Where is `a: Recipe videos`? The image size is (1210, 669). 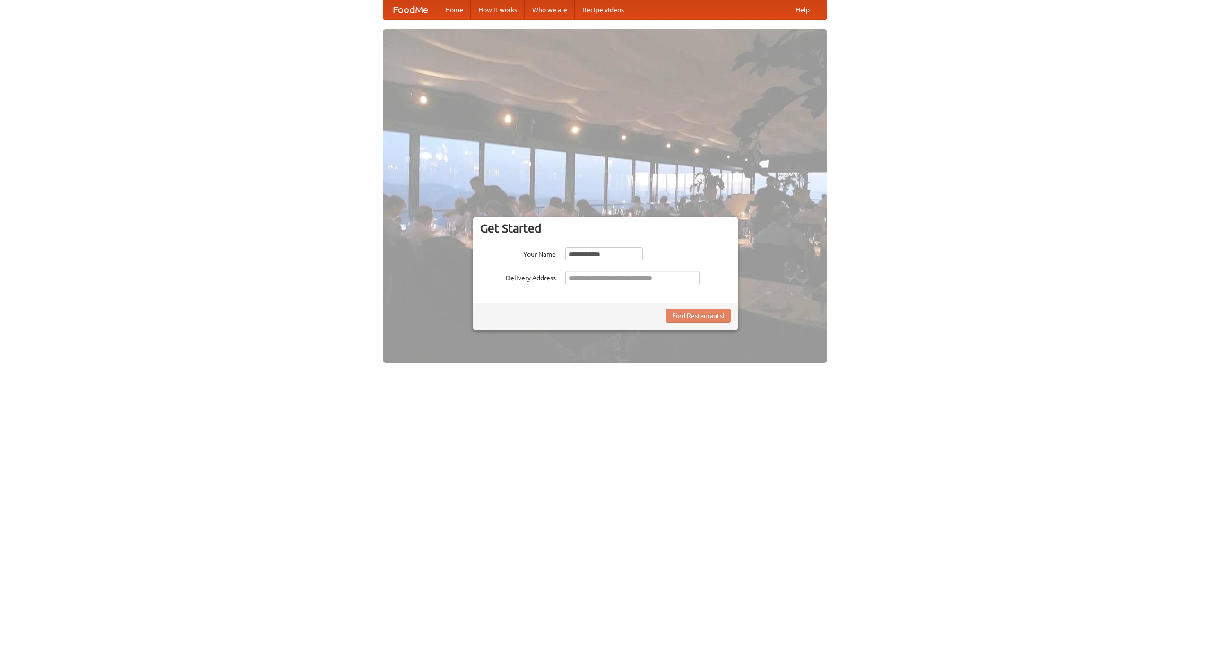
a: Recipe videos is located at coordinates (603, 10).